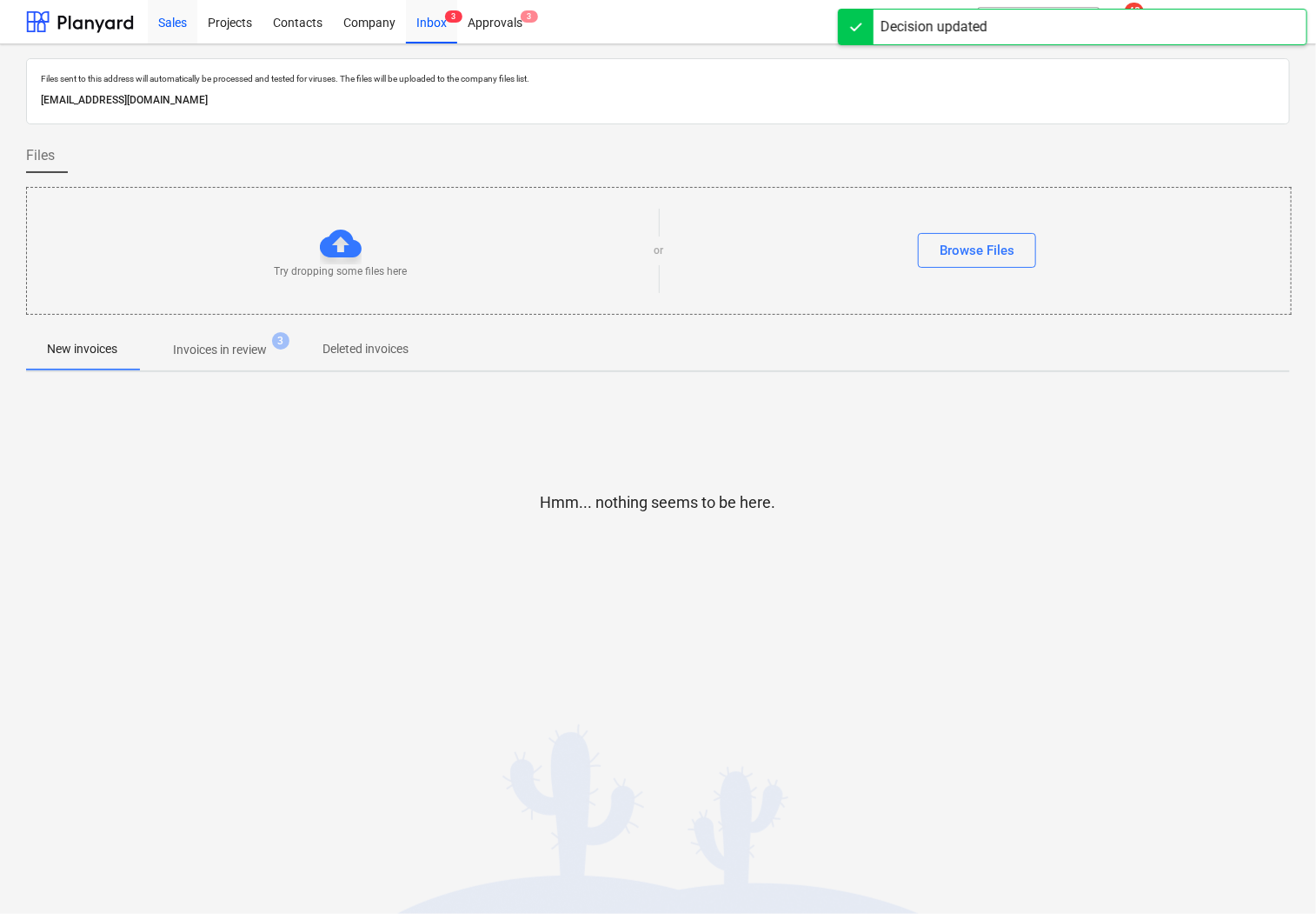 This screenshot has width=1316, height=914. I want to click on button: Browse Files, so click(978, 250).